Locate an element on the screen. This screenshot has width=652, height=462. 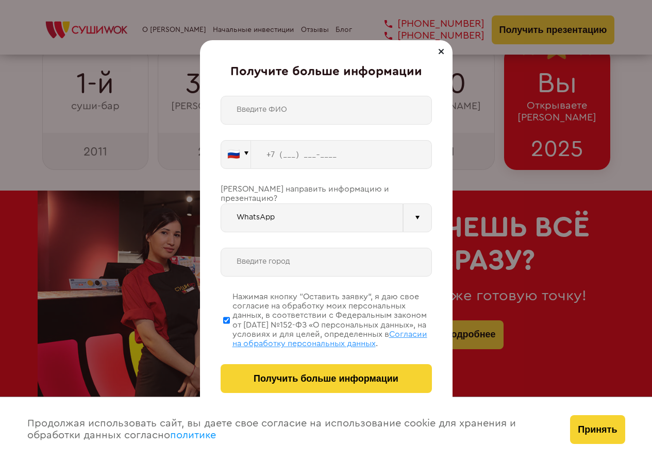
span: Согласии на обработку персональных данных is located at coordinates (330, 339).